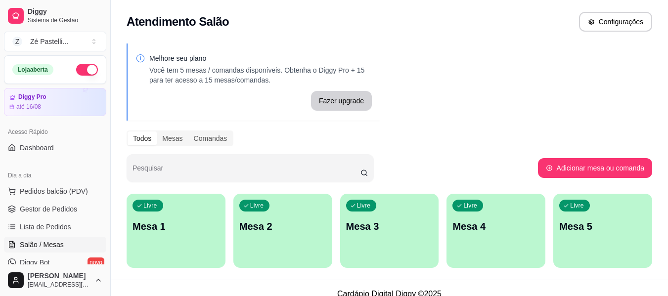  What do you see at coordinates (177, 22) in the screenshot?
I see `h2: Atendimento Salão` at bounding box center [177, 22].